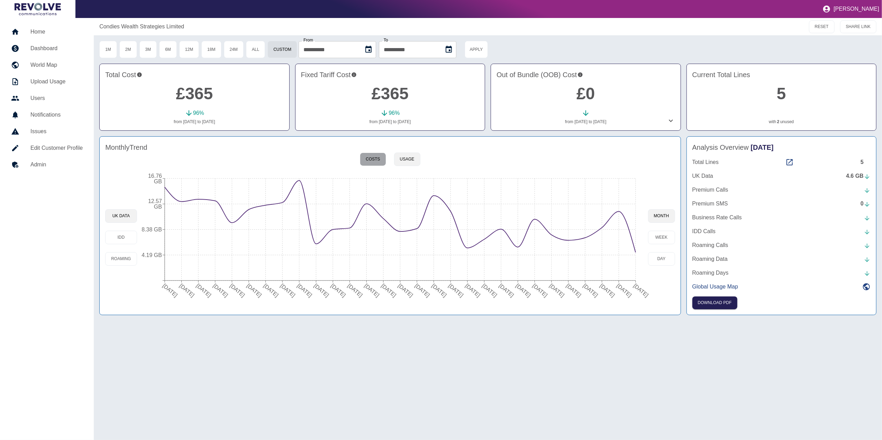 Image resolution: width=882 pixels, height=440 pixels. Describe the element at coordinates (407, 159) in the screenshot. I see `button: Usage` at that location.